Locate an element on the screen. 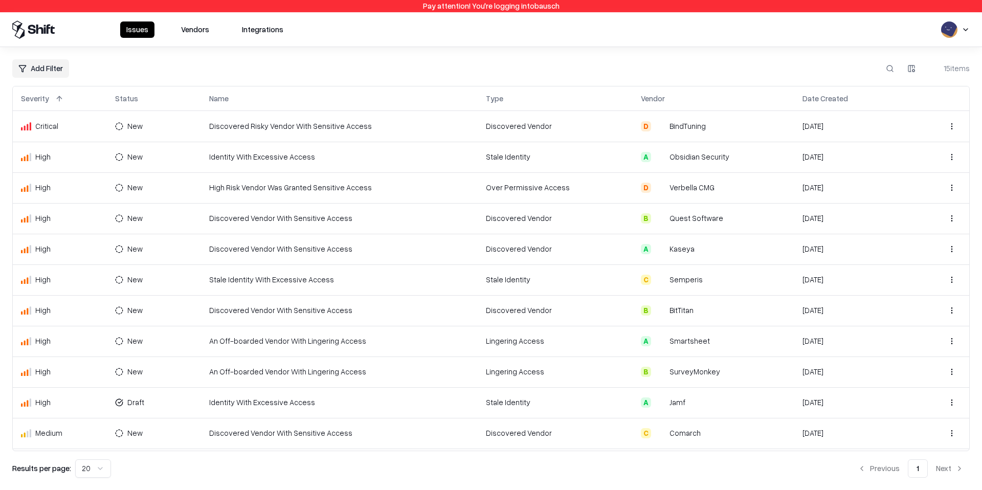 The height and width of the screenshot is (490, 982). img: BindTuning is located at coordinates (660, 126).